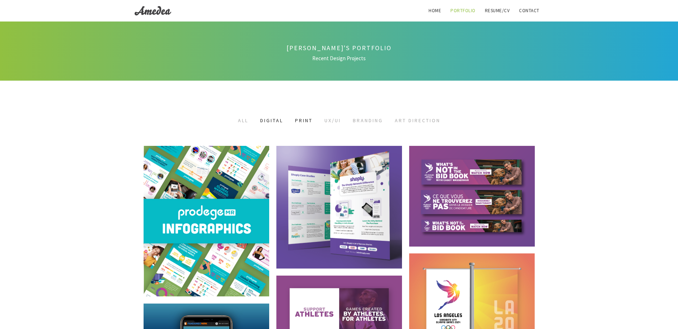  I want to click on span: Recent Design Projects, so click(339, 58).